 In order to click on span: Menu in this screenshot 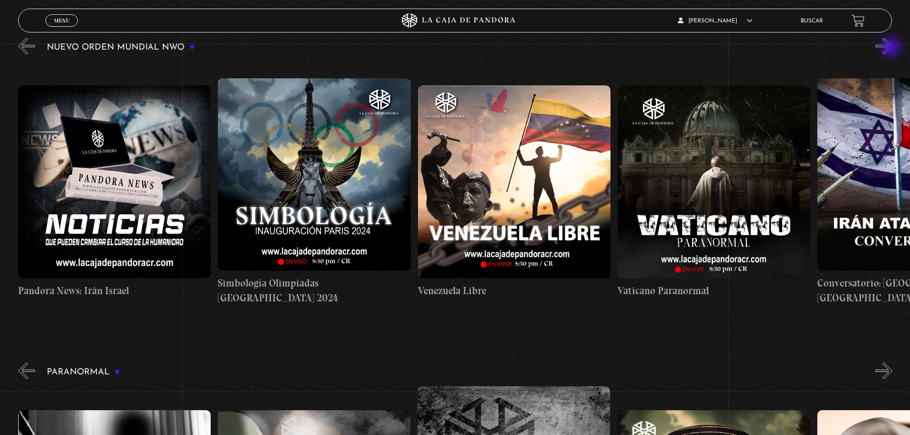, I will do `click(62, 21)`.